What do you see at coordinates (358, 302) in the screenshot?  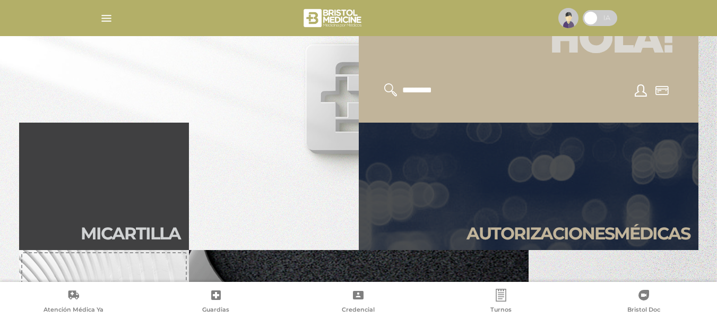 I see `a: Credencial` at bounding box center [358, 302].